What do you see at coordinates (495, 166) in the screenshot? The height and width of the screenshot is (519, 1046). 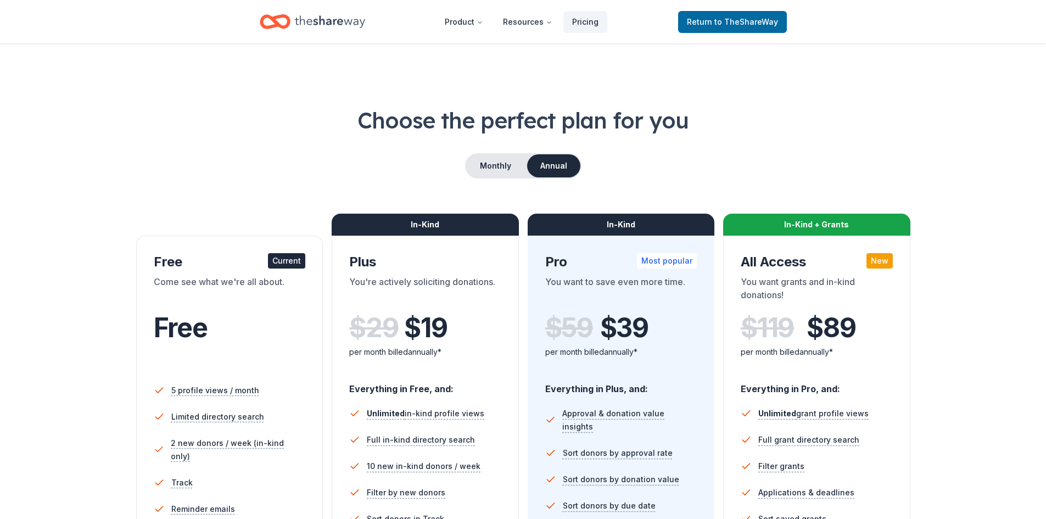 I see `button: Monthly` at bounding box center [495, 166].